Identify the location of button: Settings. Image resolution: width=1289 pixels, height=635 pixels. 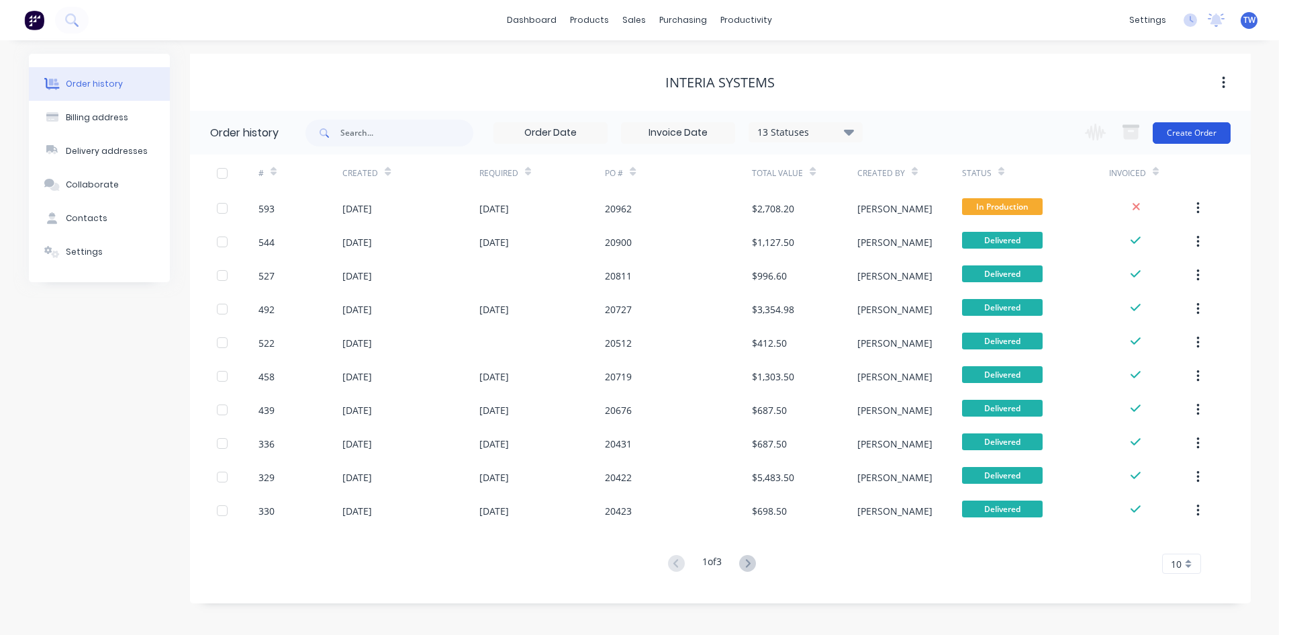
(99, 252).